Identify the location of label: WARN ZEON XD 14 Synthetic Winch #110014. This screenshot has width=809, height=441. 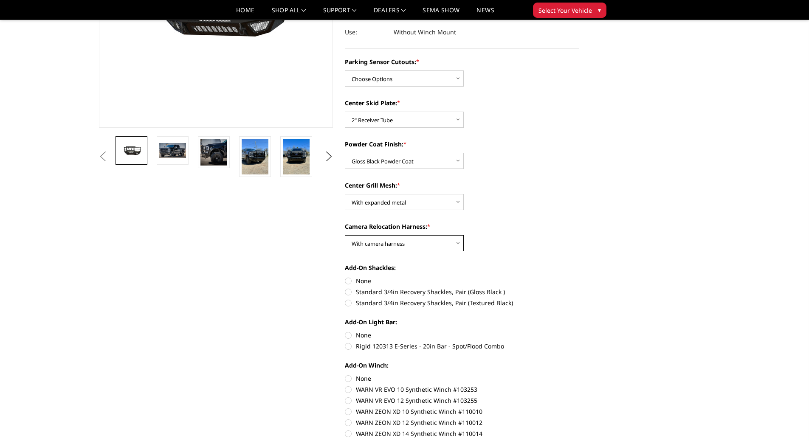
(462, 433).